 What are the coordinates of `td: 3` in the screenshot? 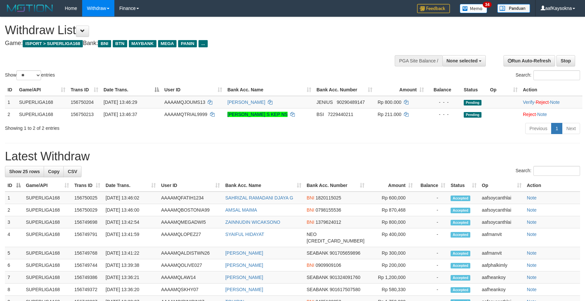 It's located at (14, 222).